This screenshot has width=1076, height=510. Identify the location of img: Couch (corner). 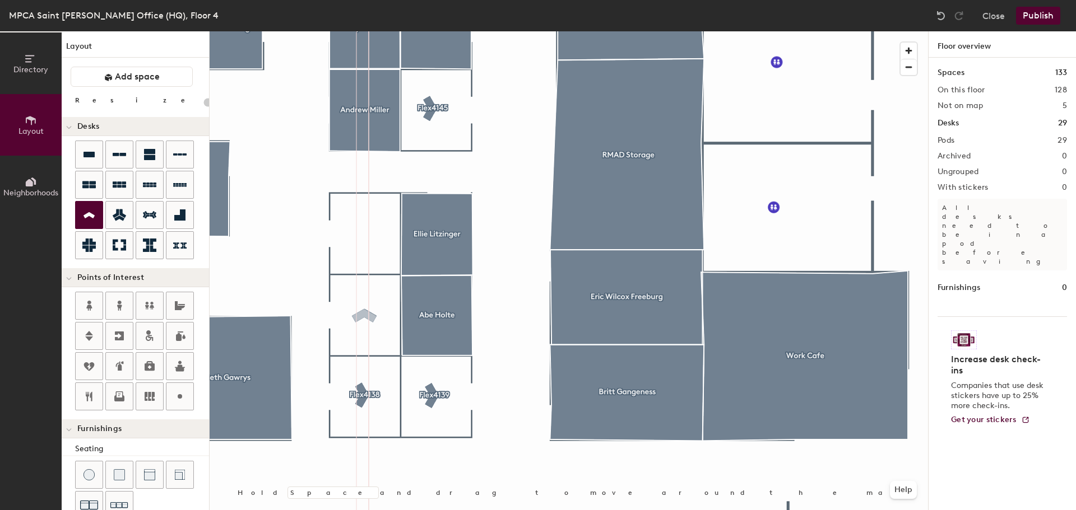
(180, 475).